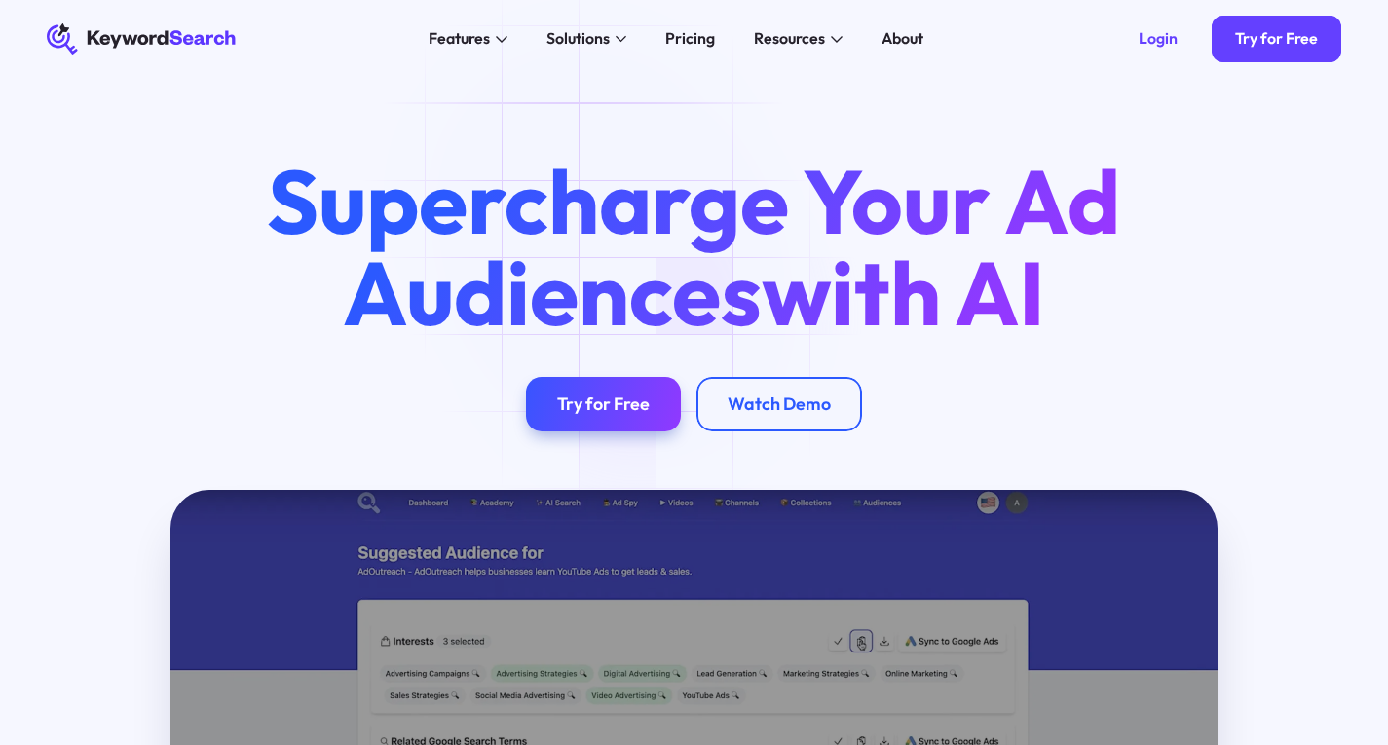 This screenshot has height=745, width=1388. I want to click on h1: Supercharge Your Ad Audiences, so click(694, 246).